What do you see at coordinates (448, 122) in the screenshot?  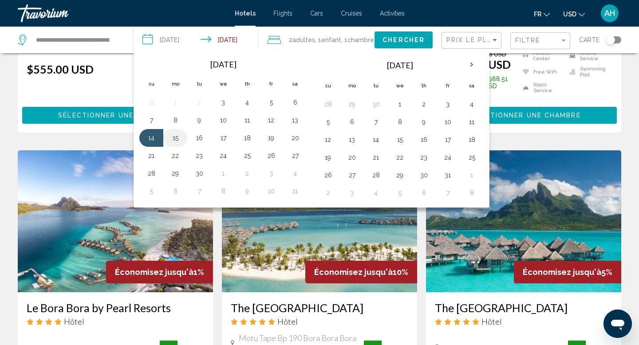 I see `button: Day 10` at bounding box center [448, 122].